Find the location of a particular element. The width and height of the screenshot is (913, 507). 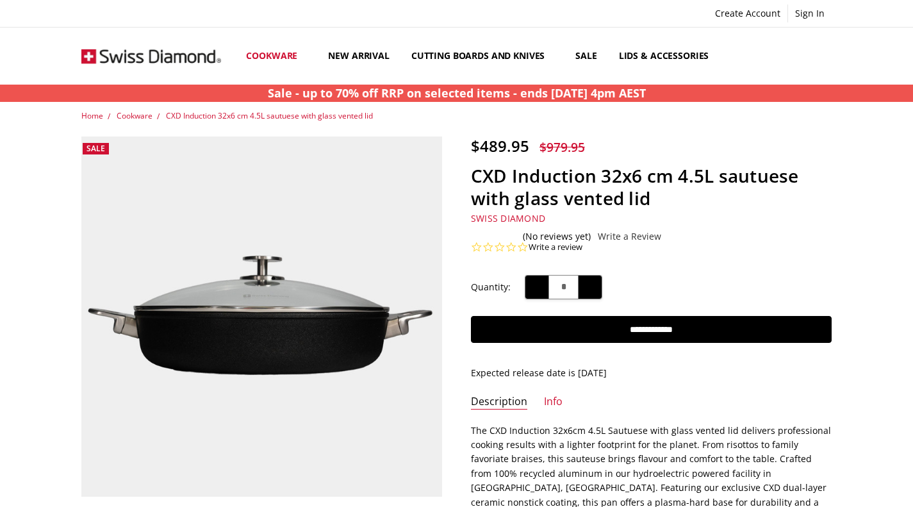

a: Cutting boards and knives is located at coordinates (482, 56).